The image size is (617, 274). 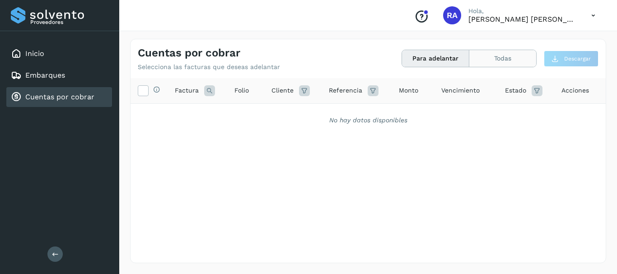 What do you see at coordinates (575, 90) in the screenshot?
I see `span: Acciones` at bounding box center [575, 90].